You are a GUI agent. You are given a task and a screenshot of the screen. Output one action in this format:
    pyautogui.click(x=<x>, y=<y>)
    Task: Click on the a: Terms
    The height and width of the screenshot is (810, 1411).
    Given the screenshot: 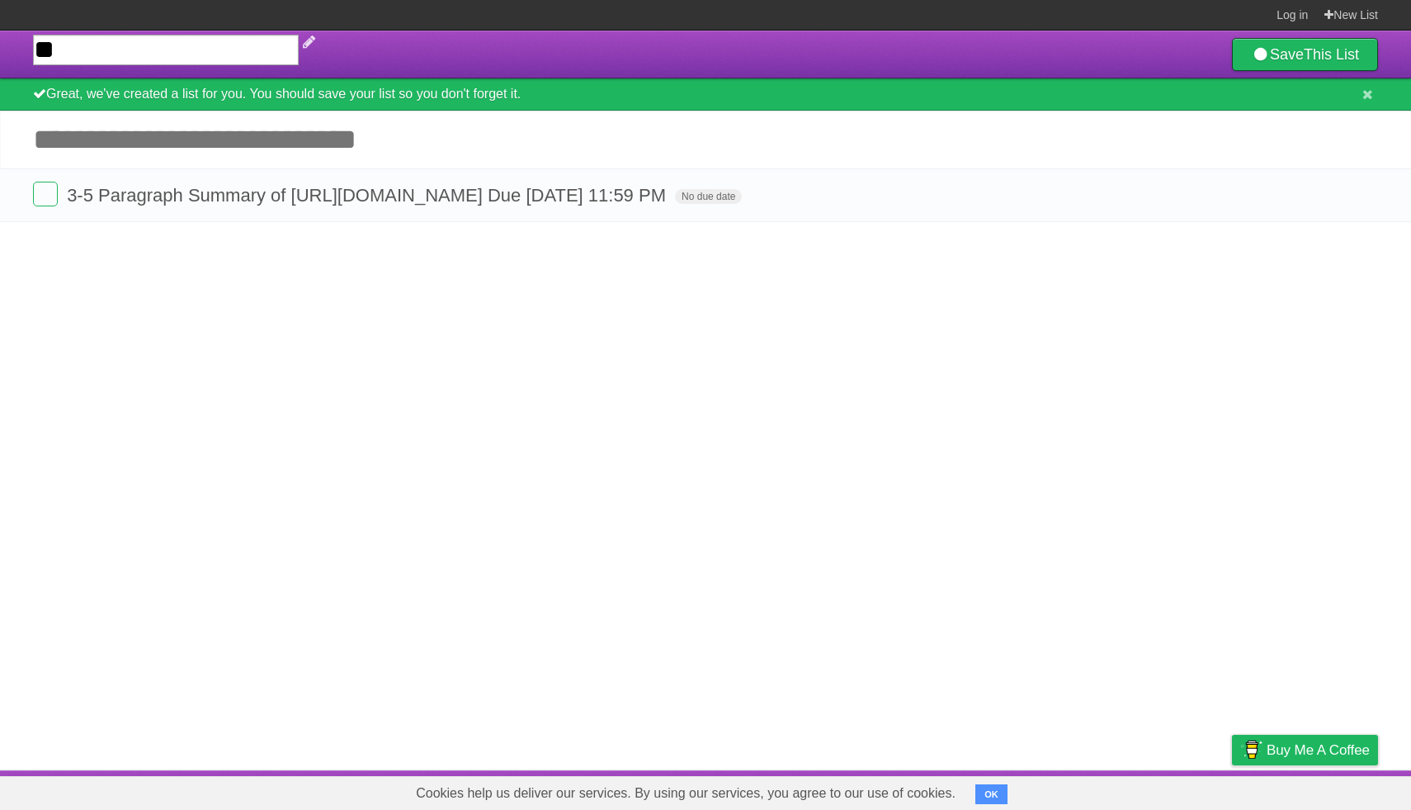 What is the action you would take?
    pyautogui.click(x=1173, y=790)
    